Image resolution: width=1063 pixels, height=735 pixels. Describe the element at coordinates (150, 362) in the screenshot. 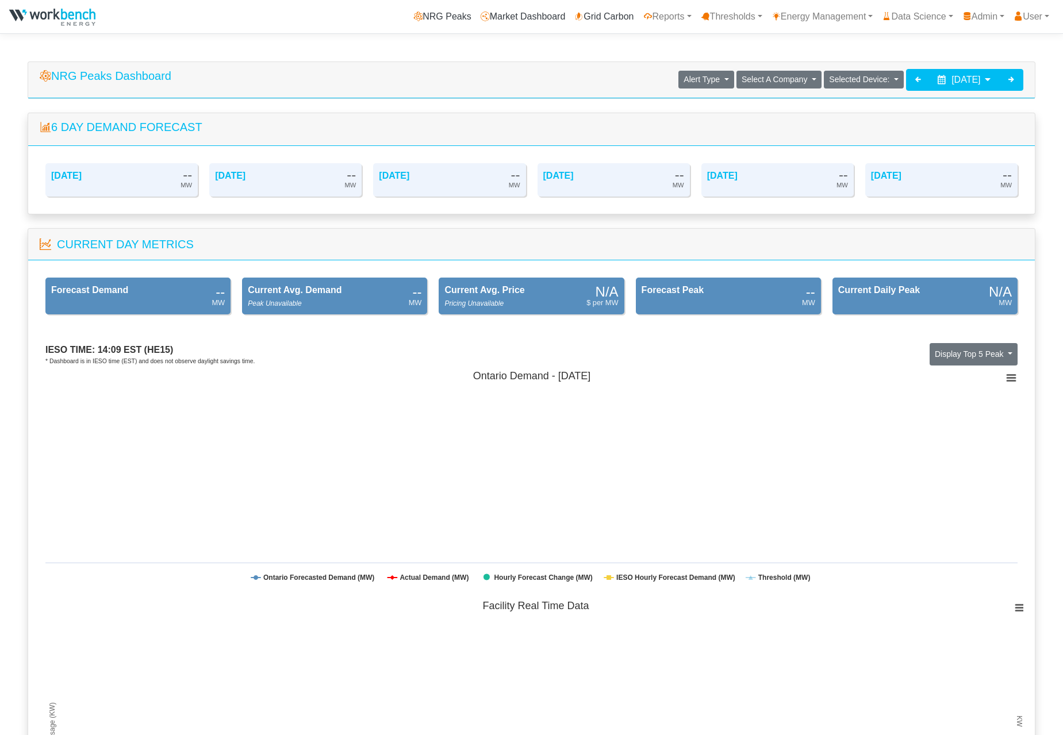

I see `div: * Dashboard is in IESO time (EST) and does not observe daylight savings time.` at that location.